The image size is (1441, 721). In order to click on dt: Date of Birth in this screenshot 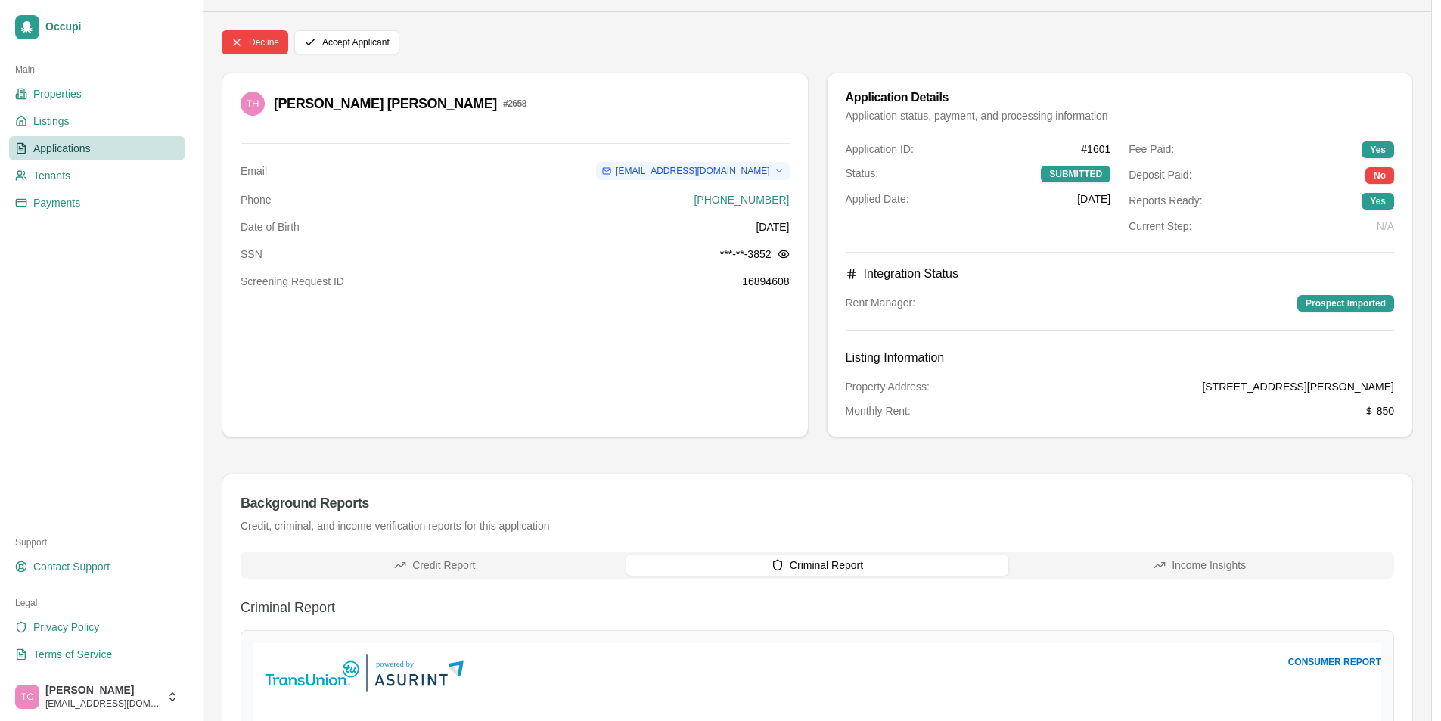, I will do `click(270, 227)`.